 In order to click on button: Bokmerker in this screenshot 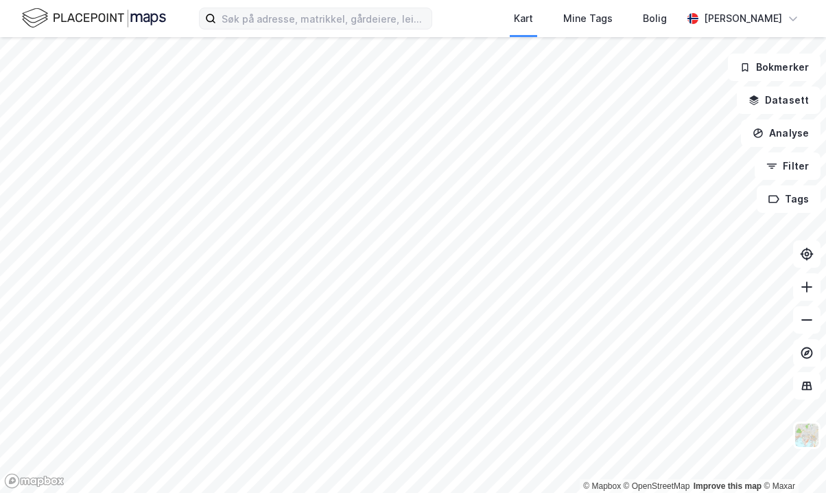, I will do `click(774, 67)`.